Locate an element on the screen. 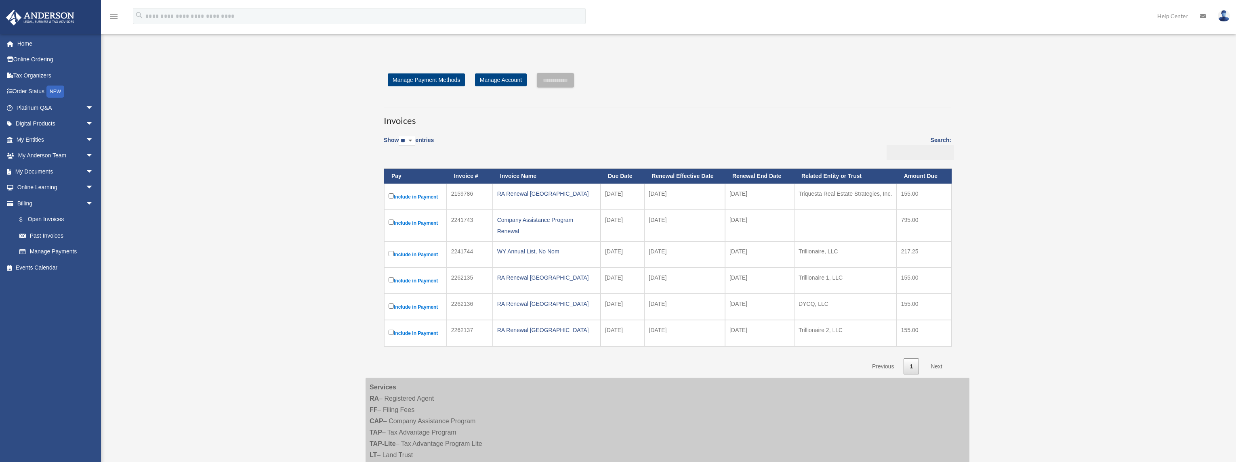  th: Amount Due: activate to sort column ascending is located at coordinates (924, 176).